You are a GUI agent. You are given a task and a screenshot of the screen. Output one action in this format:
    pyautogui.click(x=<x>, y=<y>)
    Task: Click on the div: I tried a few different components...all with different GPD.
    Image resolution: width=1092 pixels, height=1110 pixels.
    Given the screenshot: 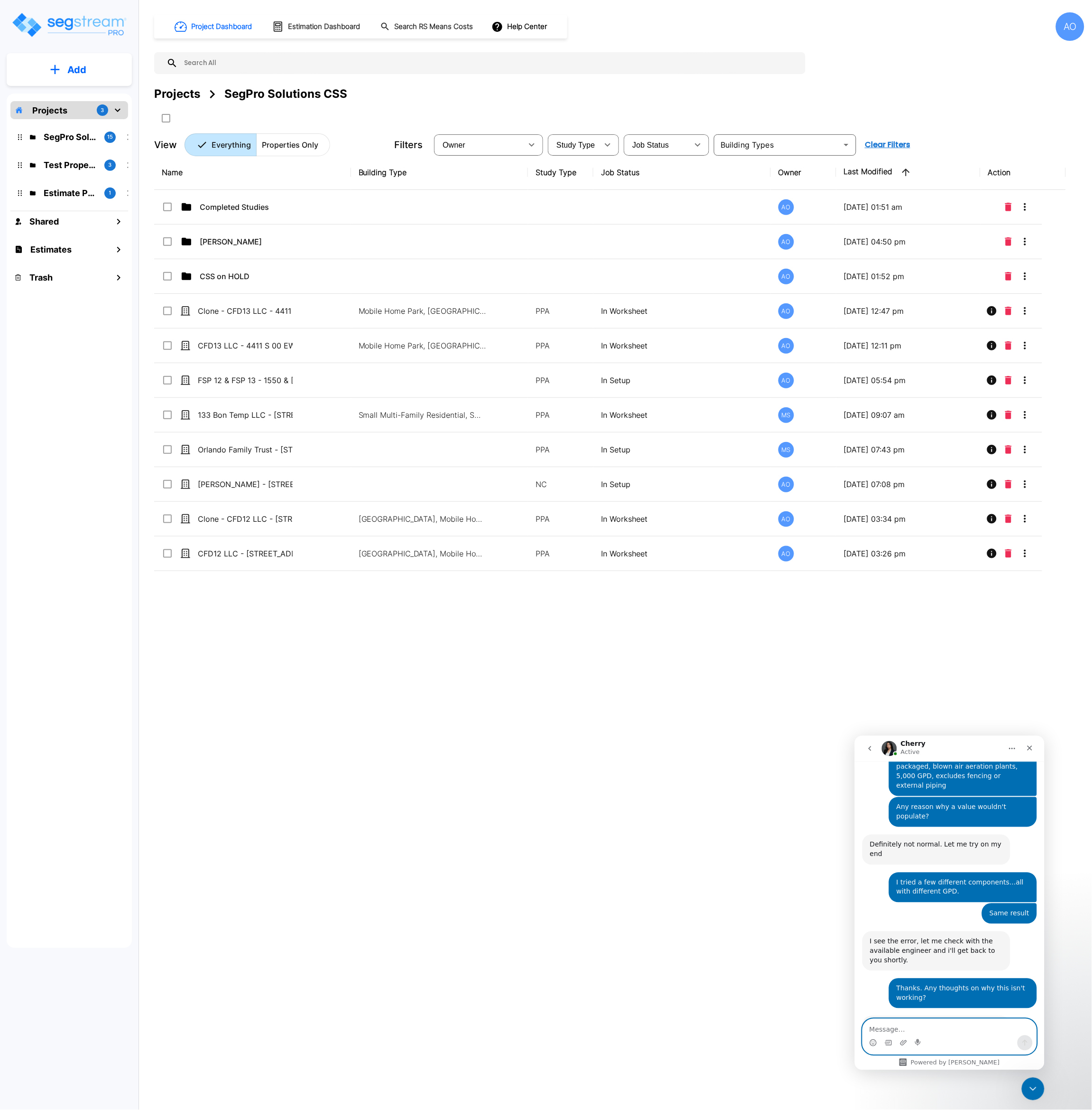 What is the action you would take?
    pyautogui.click(x=108, y=151)
    